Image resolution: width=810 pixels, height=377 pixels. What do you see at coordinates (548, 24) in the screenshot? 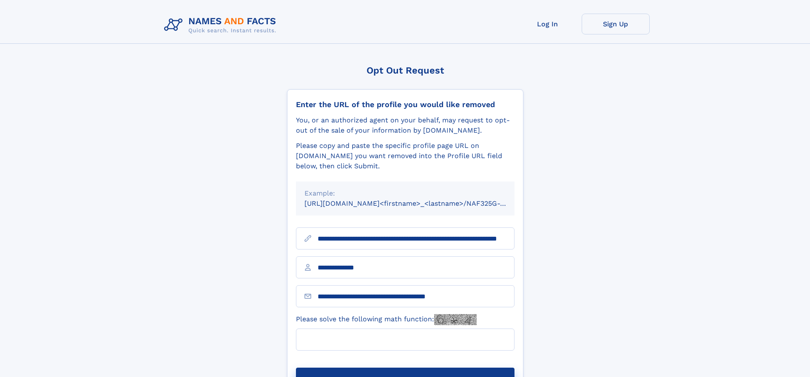
I see `a: Log In` at bounding box center [548, 24].